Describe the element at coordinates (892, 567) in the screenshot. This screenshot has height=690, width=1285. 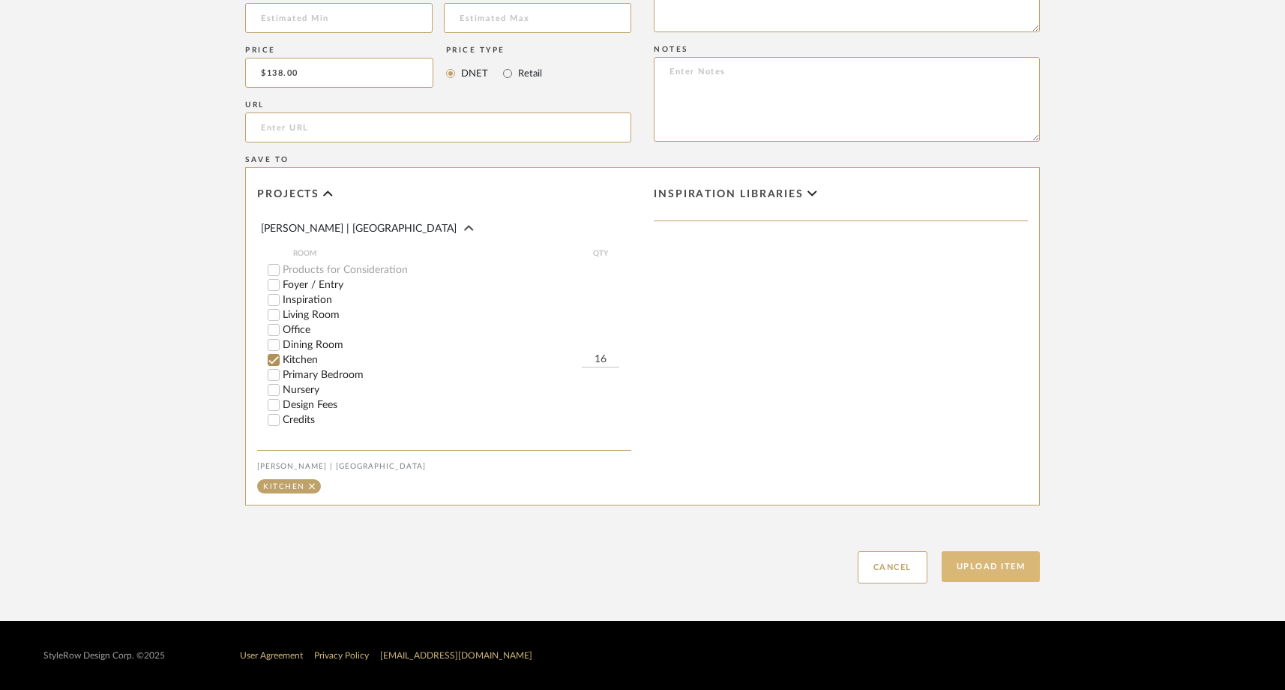
I see `button: Cancel` at that location.